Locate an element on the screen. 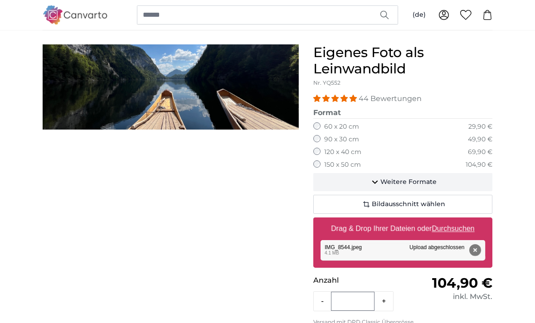 The image size is (535, 323). p: Anzahl is located at coordinates (358, 281).